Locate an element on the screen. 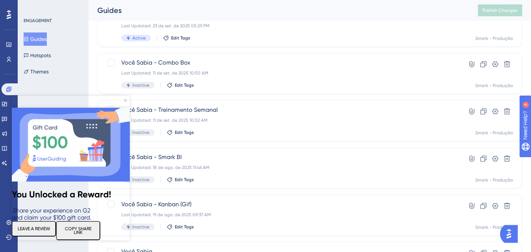  button: Publish Changes is located at coordinates (500, 10).